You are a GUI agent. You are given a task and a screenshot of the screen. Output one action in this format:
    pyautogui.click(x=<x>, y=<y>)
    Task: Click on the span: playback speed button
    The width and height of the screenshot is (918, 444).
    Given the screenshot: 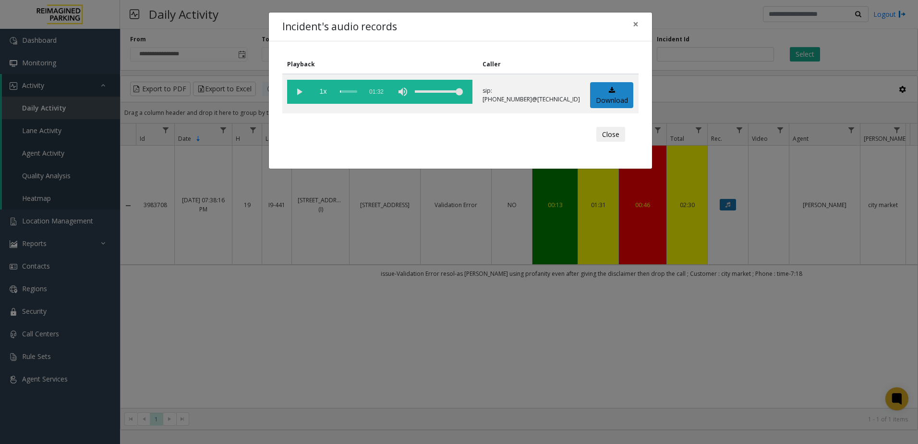 What is the action you would take?
    pyautogui.click(x=323, y=92)
    